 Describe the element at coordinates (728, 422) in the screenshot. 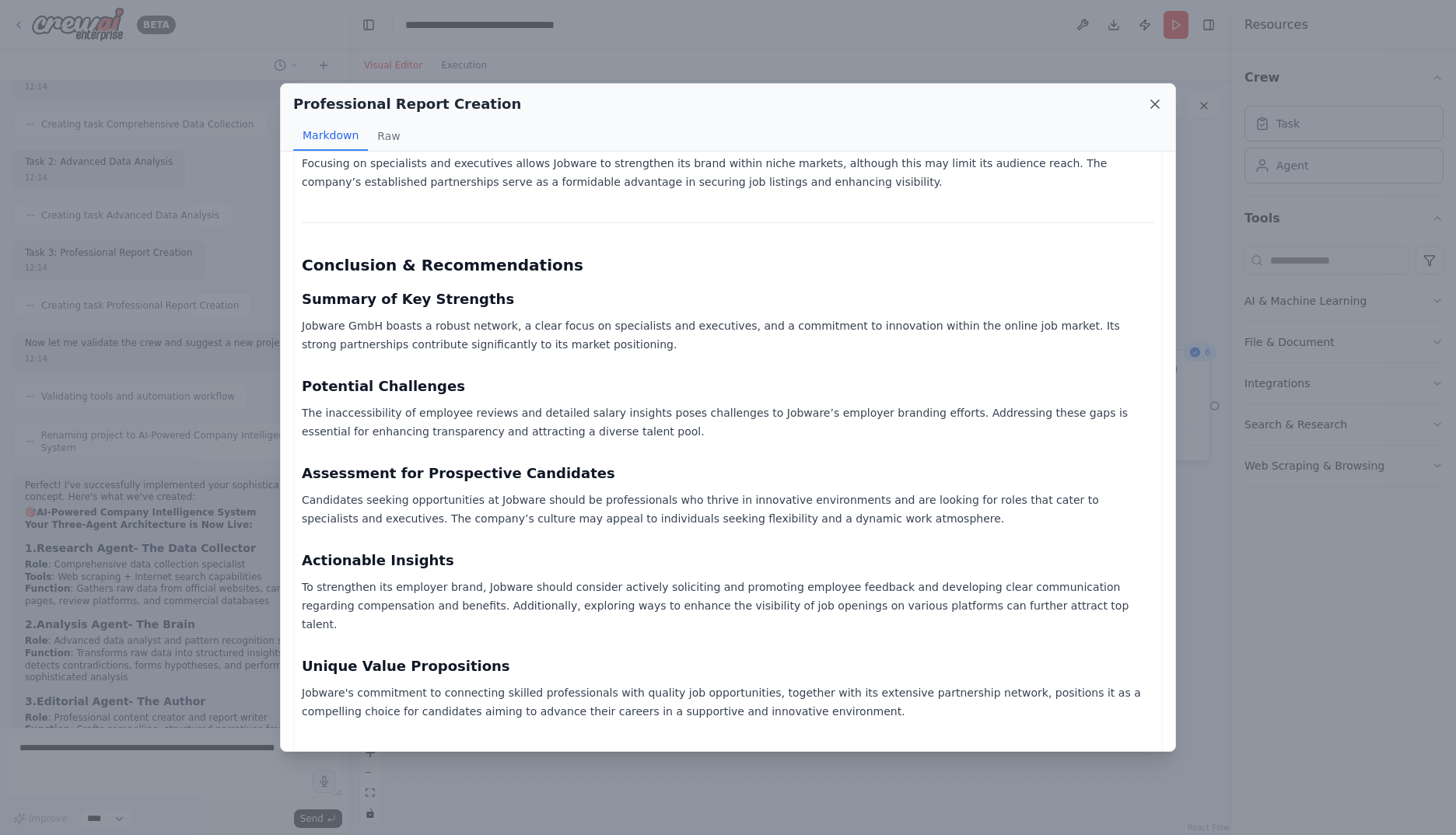

I see `p: The inaccessibility of employee reviews and detailed salary insights poses challenges to Jobware’...` at that location.